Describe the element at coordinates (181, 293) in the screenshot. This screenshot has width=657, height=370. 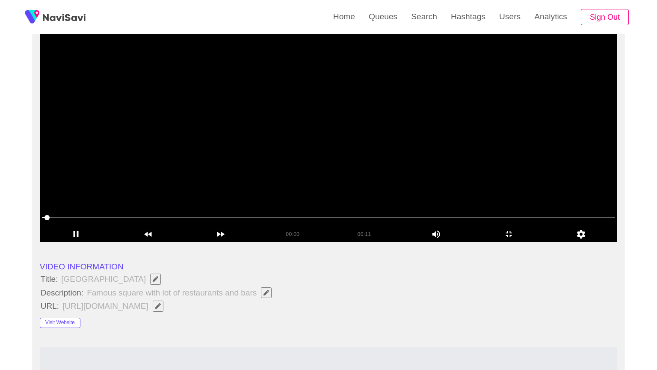
I see `span: Famous square with lot of restaurants and bars` at that location.